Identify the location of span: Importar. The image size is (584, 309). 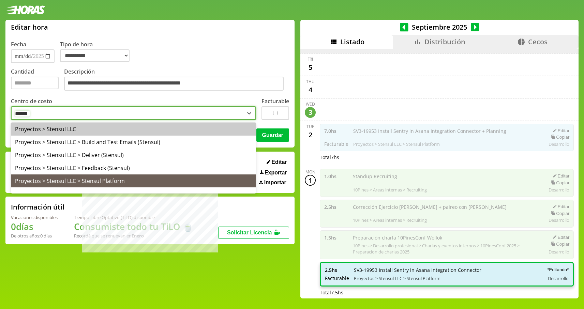
(275, 183).